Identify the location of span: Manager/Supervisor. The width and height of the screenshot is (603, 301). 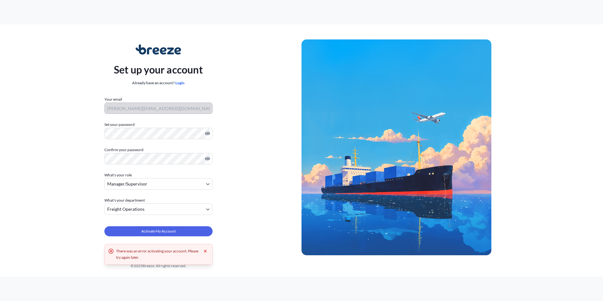
(127, 184).